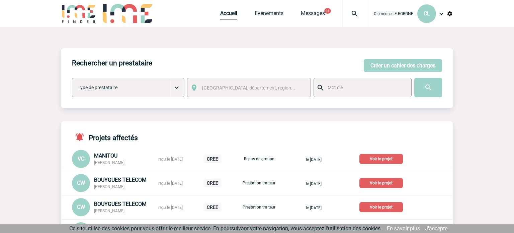 The image size is (514, 233). I want to click on input: Submit, so click(428, 87).